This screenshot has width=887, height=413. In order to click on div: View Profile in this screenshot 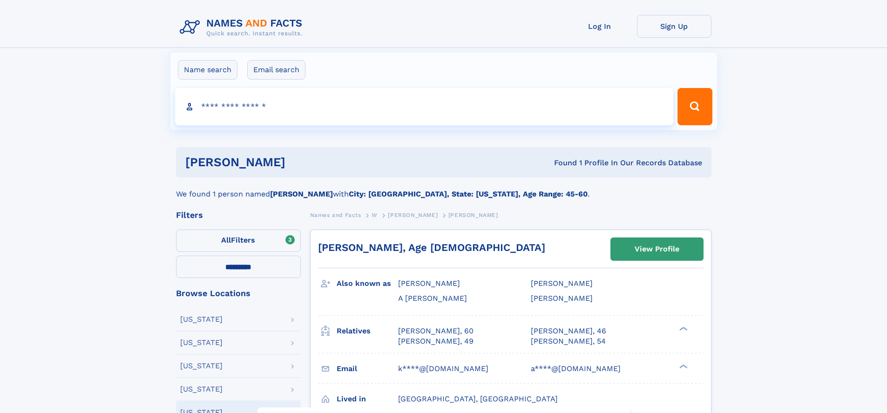, I will do `click(657, 249)`.